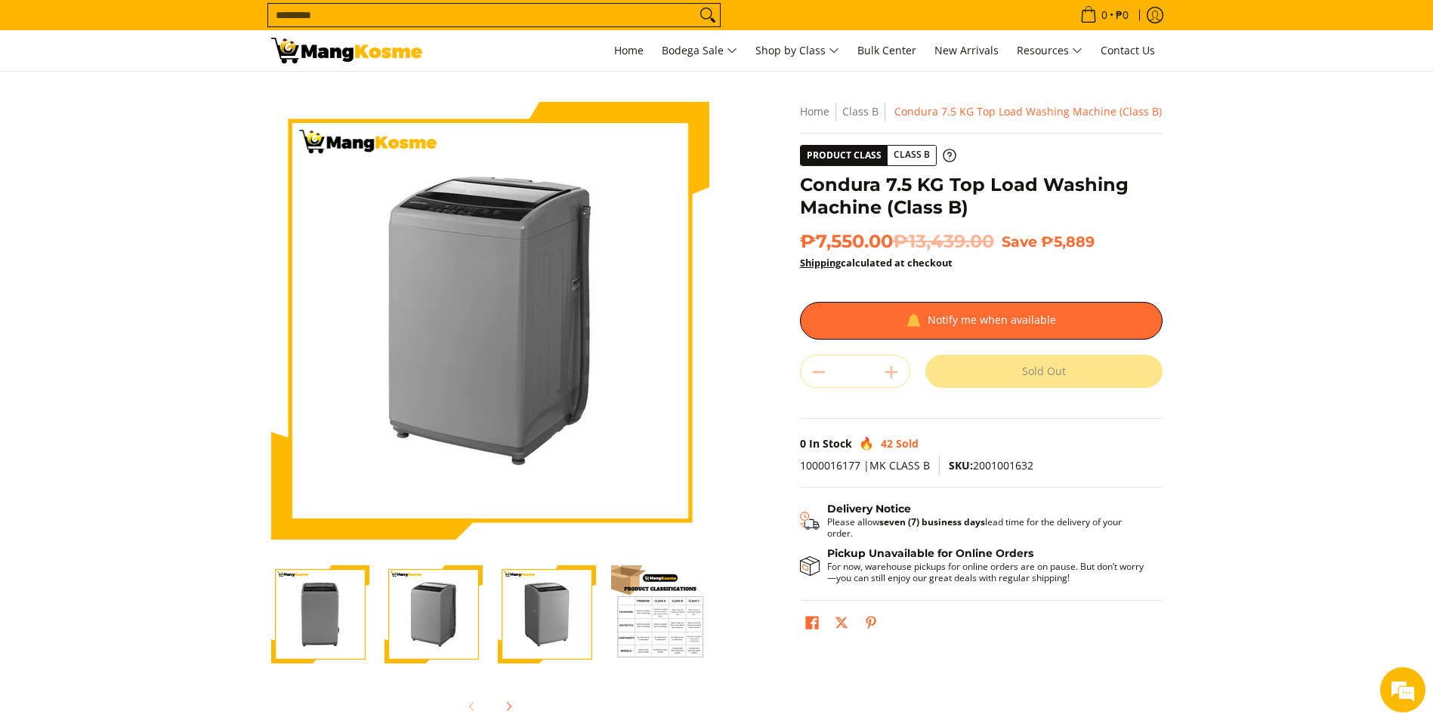 This screenshot has height=720, width=1433. What do you see at coordinates (708, 15) in the screenshot?
I see `button: Search` at bounding box center [708, 15].